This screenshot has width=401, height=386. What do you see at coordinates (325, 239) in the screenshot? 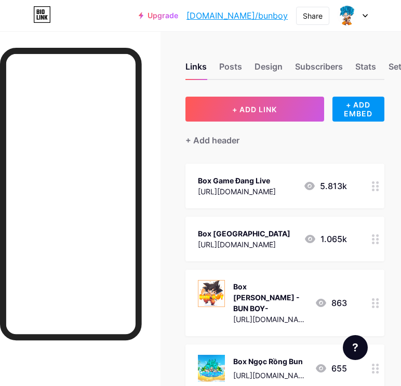
I see `div: 1.065k` at bounding box center [325, 239].